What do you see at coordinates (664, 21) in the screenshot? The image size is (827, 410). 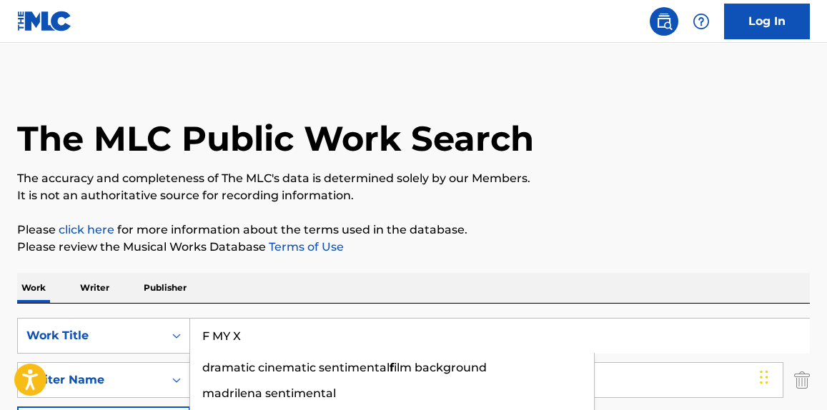 I see `img: search` at bounding box center [664, 21].